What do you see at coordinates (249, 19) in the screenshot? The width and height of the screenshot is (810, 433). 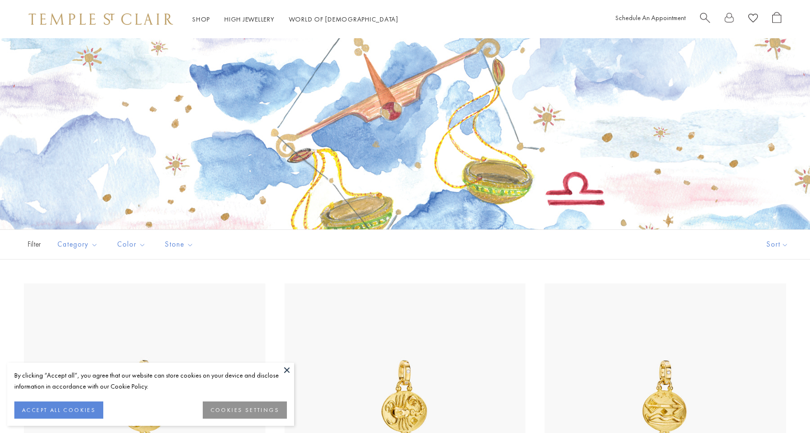 I see `a: High JewelleryHigh Jewellery` at bounding box center [249, 19].